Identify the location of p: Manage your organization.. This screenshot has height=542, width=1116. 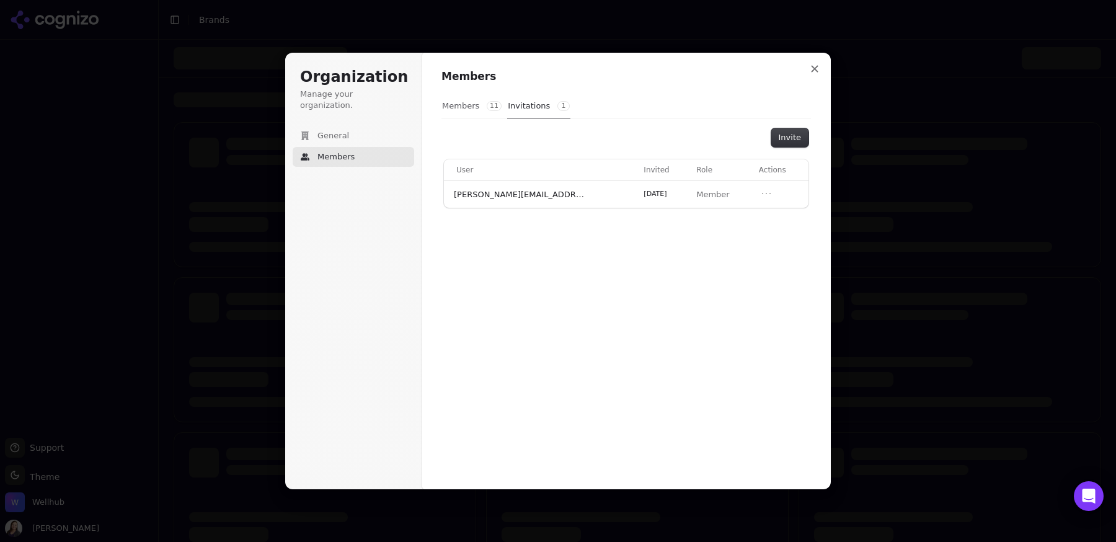
(353, 100).